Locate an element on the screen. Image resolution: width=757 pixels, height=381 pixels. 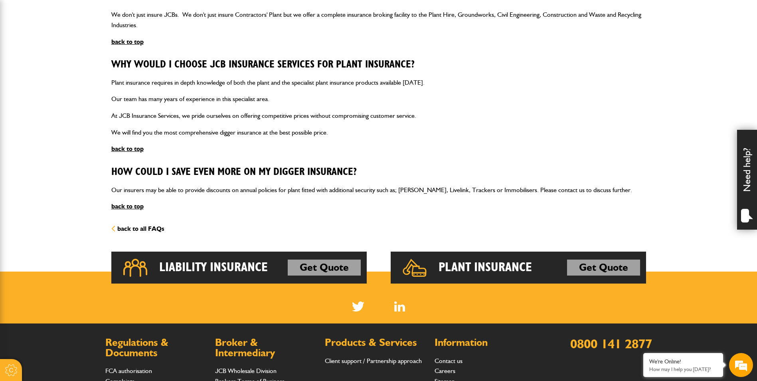
a: FCA authorisation is located at coordinates (129, 370).